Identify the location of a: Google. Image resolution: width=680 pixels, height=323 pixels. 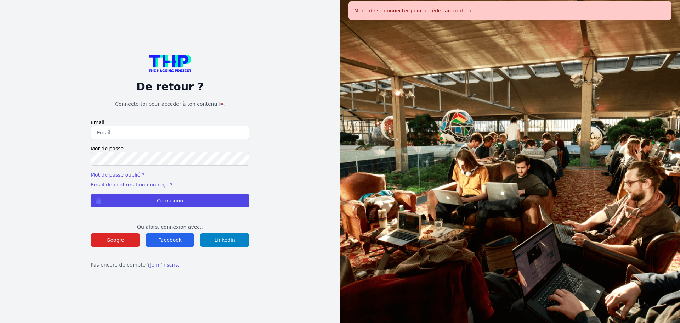
(115, 240).